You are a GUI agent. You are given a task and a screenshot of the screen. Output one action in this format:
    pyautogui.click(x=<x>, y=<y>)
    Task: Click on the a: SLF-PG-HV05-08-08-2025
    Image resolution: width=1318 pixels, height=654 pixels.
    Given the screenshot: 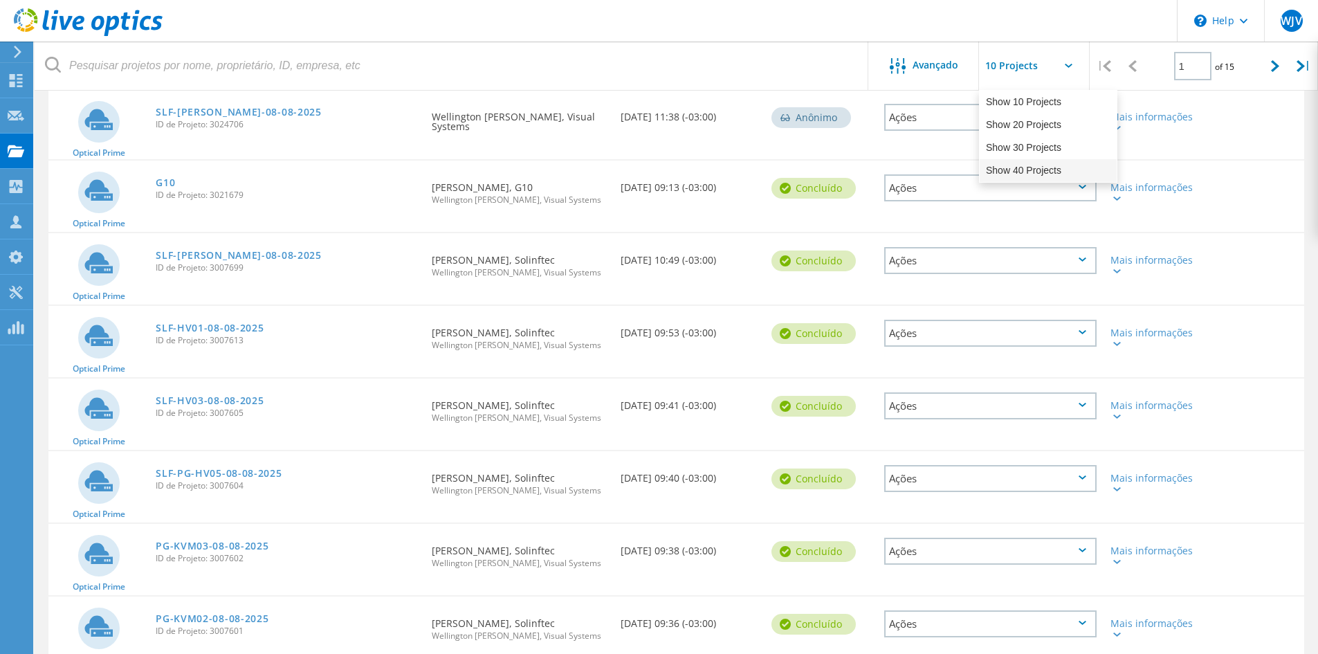 What is the action you would take?
    pyautogui.click(x=219, y=473)
    